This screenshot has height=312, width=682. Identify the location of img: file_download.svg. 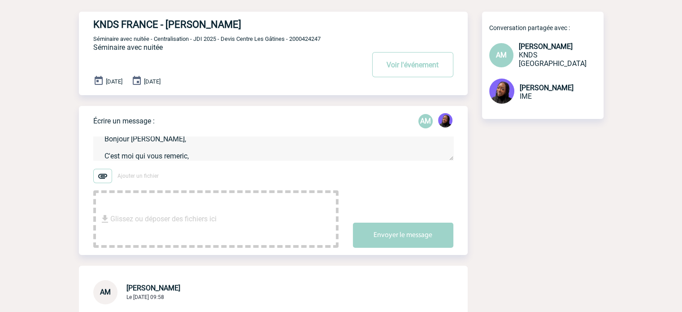
(105, 219).